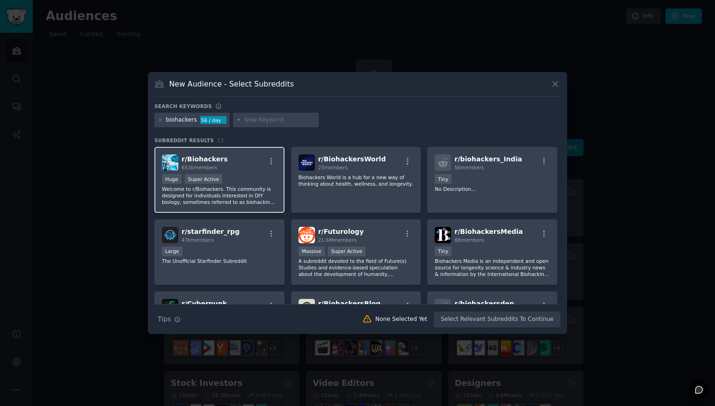  What do you see at coordinates (333, 167) in the screenshot?
I see `span: 23 members` at bounding box center [333, 167].